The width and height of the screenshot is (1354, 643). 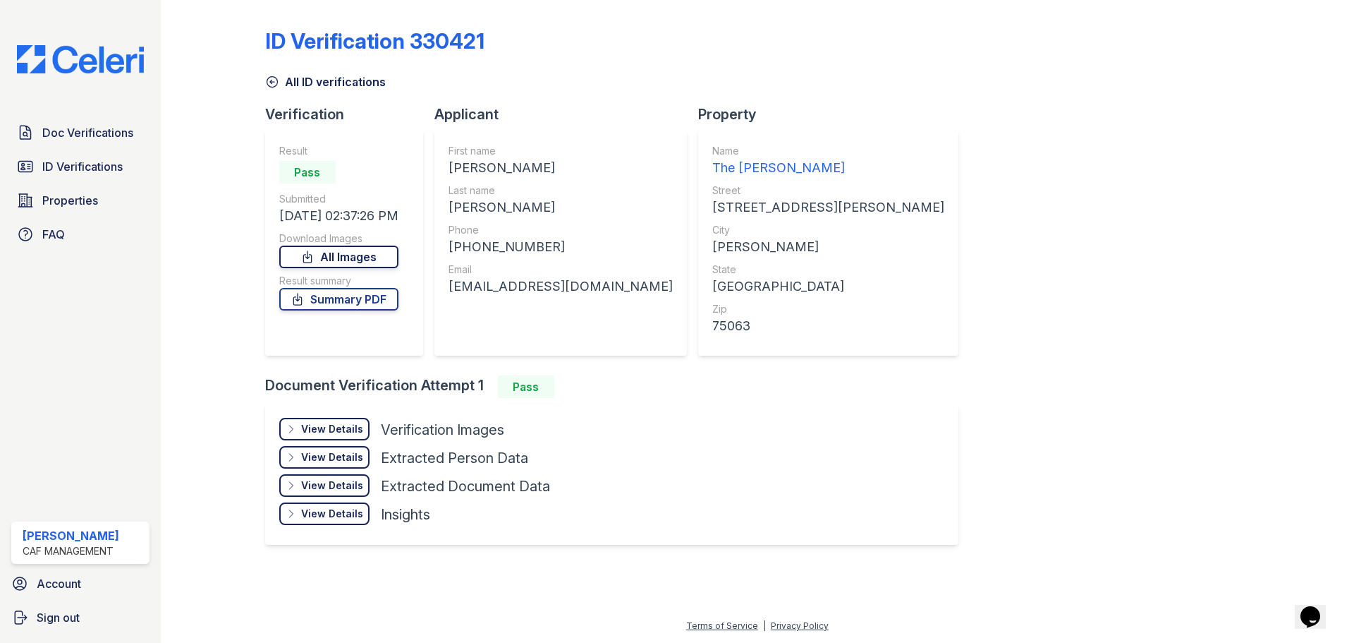 I want to click on div: Property, so click(x=834, y=114).